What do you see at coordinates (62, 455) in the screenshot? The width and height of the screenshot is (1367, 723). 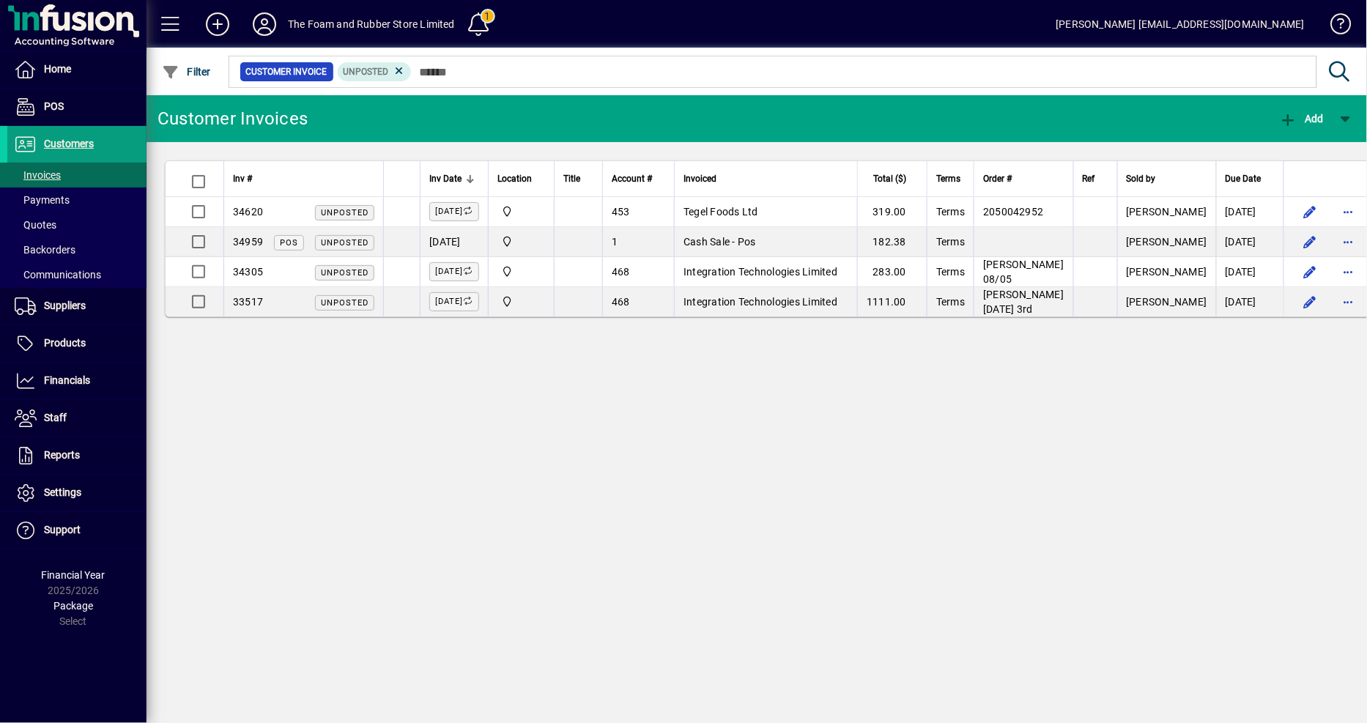 I see `span: Reports` at bounding box center [62, 455].